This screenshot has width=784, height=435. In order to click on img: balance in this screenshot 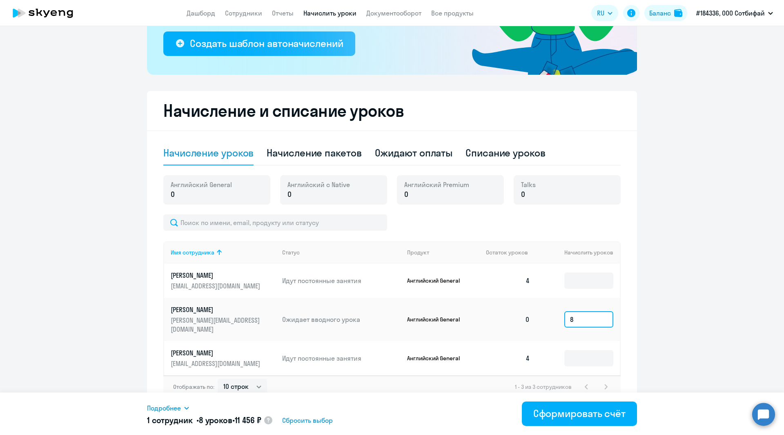, I will do `click(678, 13)`.